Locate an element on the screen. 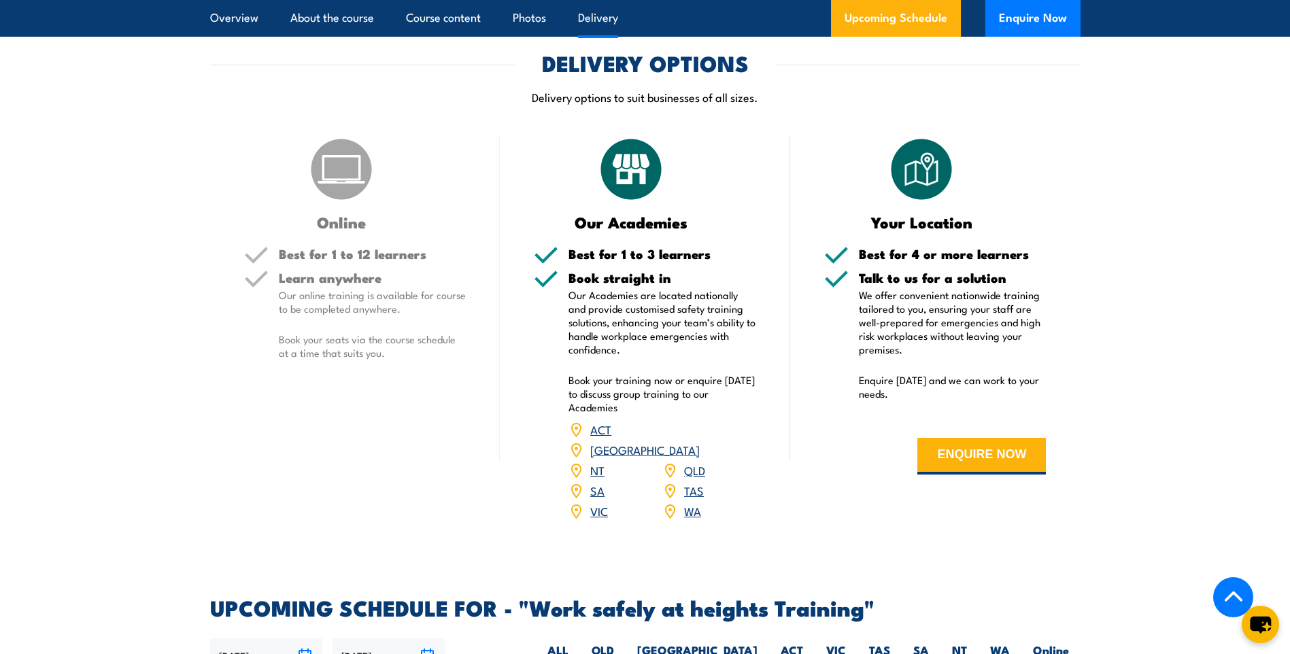  a: QLD is located at coordinates (694, 470).